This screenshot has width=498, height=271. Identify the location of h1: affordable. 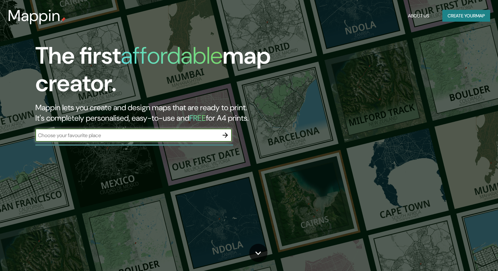
(172, 55).